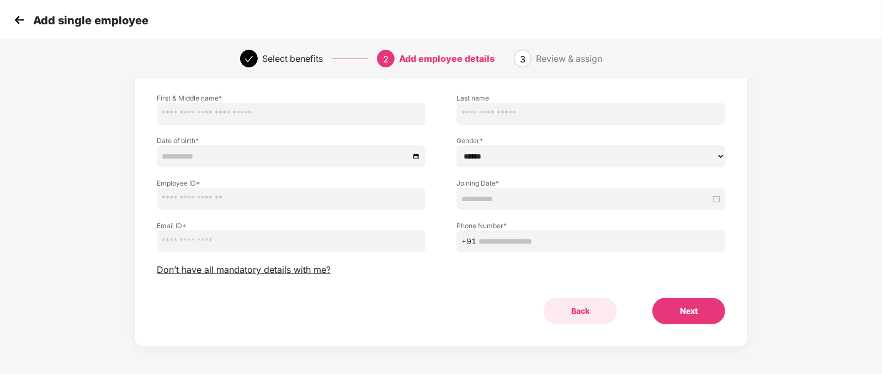  I want to click on p: Add single employee, so click(90, 20).